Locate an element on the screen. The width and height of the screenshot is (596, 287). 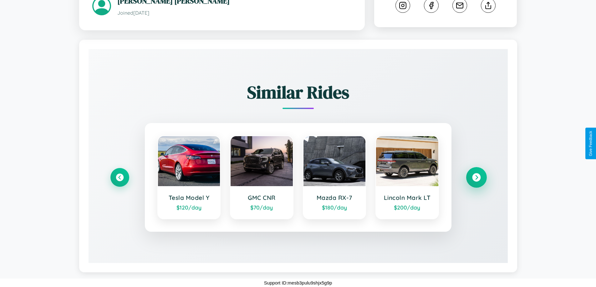
a: Tesla Model Y$120/day is located at coordinates (189, 178).